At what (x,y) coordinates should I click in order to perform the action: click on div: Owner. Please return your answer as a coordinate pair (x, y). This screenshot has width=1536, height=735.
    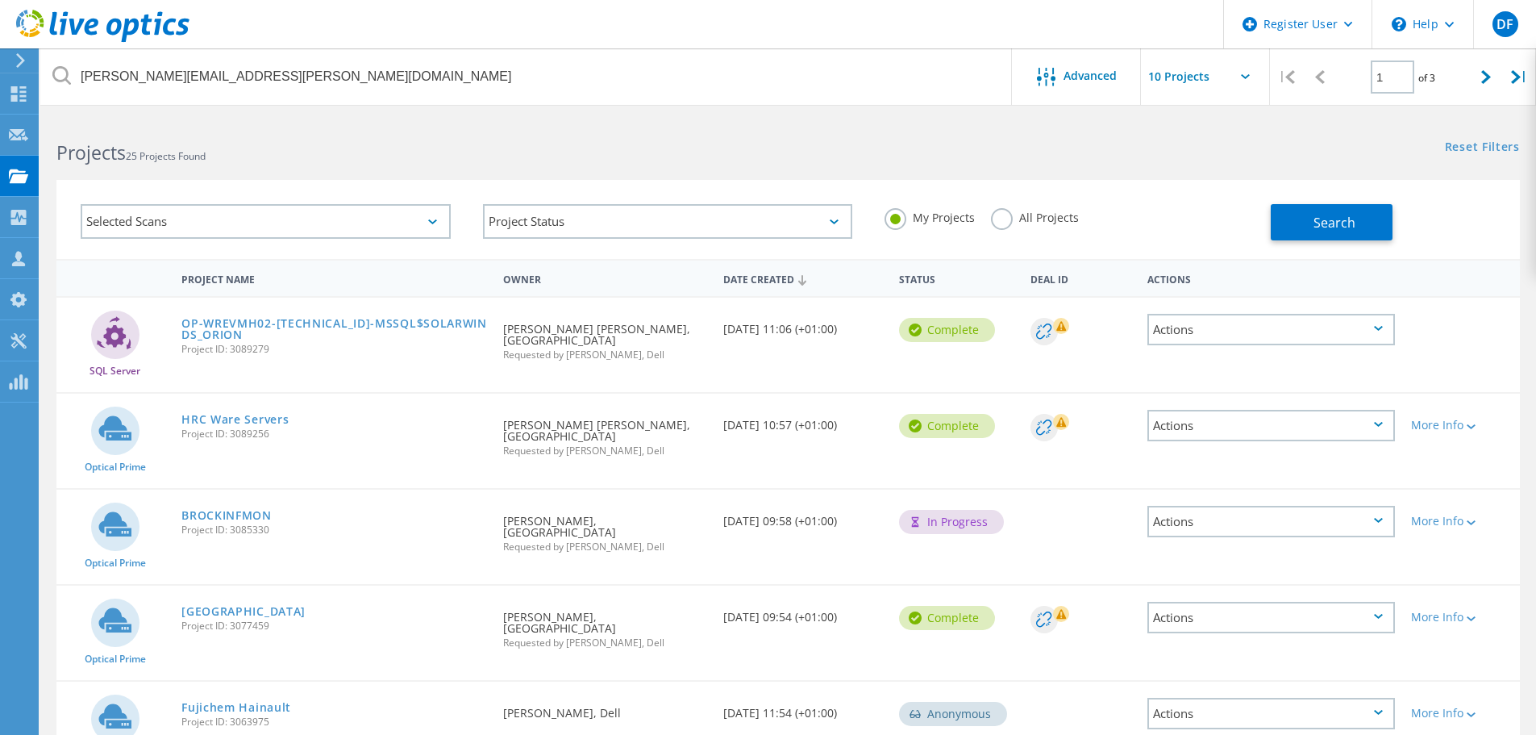
    Looking at the image, I should click on (605, 277).